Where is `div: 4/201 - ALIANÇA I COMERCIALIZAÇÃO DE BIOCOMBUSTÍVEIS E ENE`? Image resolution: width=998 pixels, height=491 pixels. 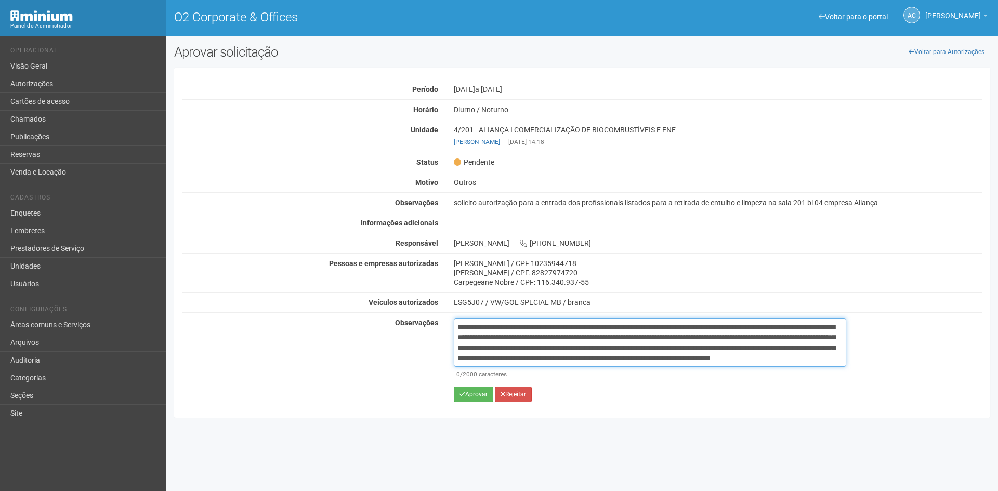
div: 4/201 - ALIANÇA I COMERCIALIZAÇÃO DE BIOCOMBUSTÍVEIS E ENE is located at coordinates (718, 136).